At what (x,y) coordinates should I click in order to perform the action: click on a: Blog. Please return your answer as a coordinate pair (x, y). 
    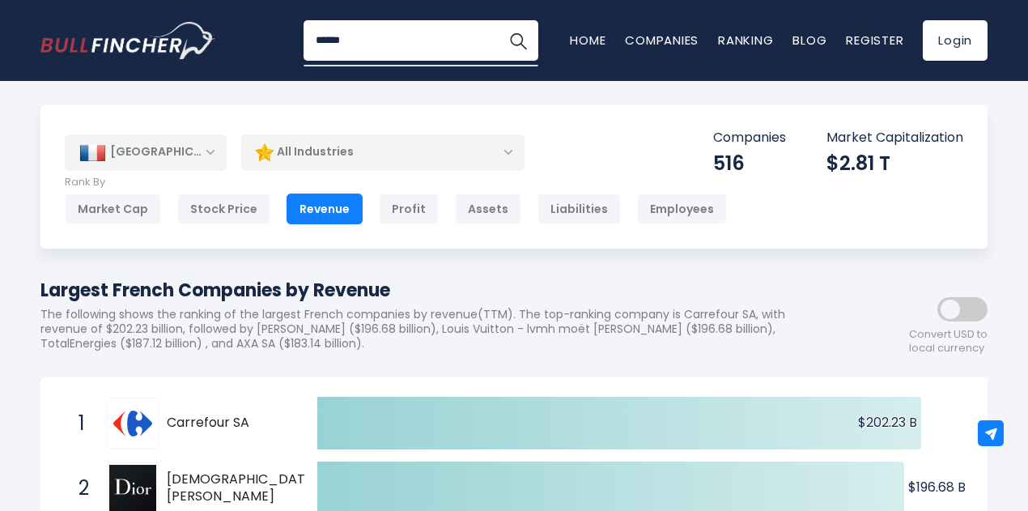
    Looking at the image, I should click on (809, 40).